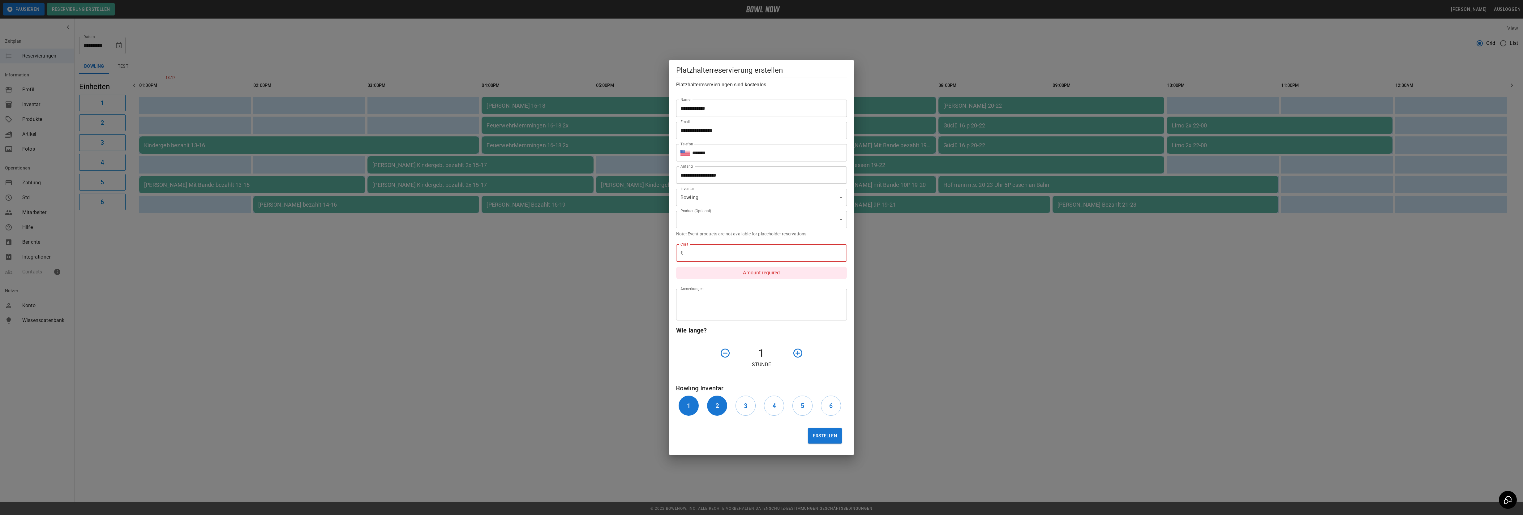  Describe the element at coordinates (761, 273) in the screenshot. I see `p: Amount required` at that location.